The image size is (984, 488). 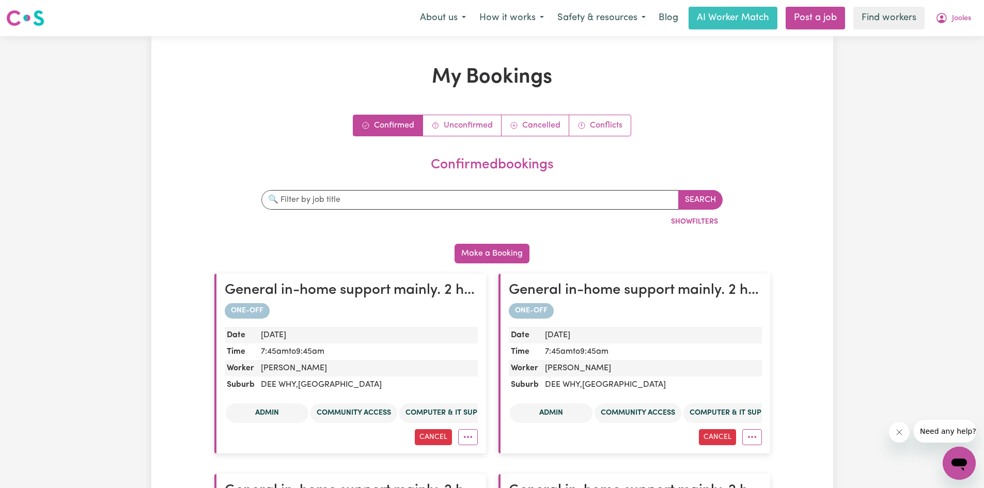 I want to click on a: Conflict bookings, so click(x=600, y=126).